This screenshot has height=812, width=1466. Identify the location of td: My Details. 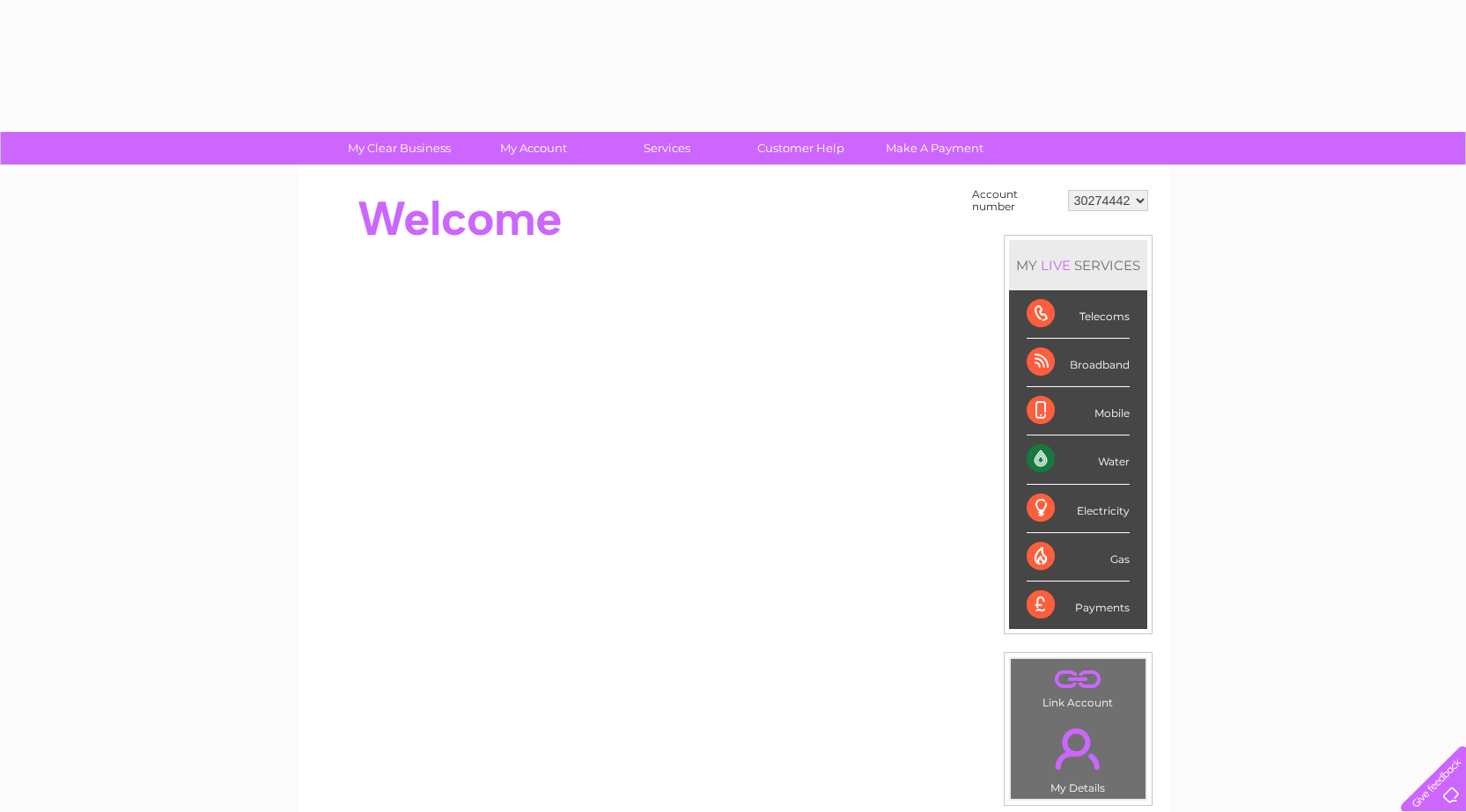
(1078, 757).